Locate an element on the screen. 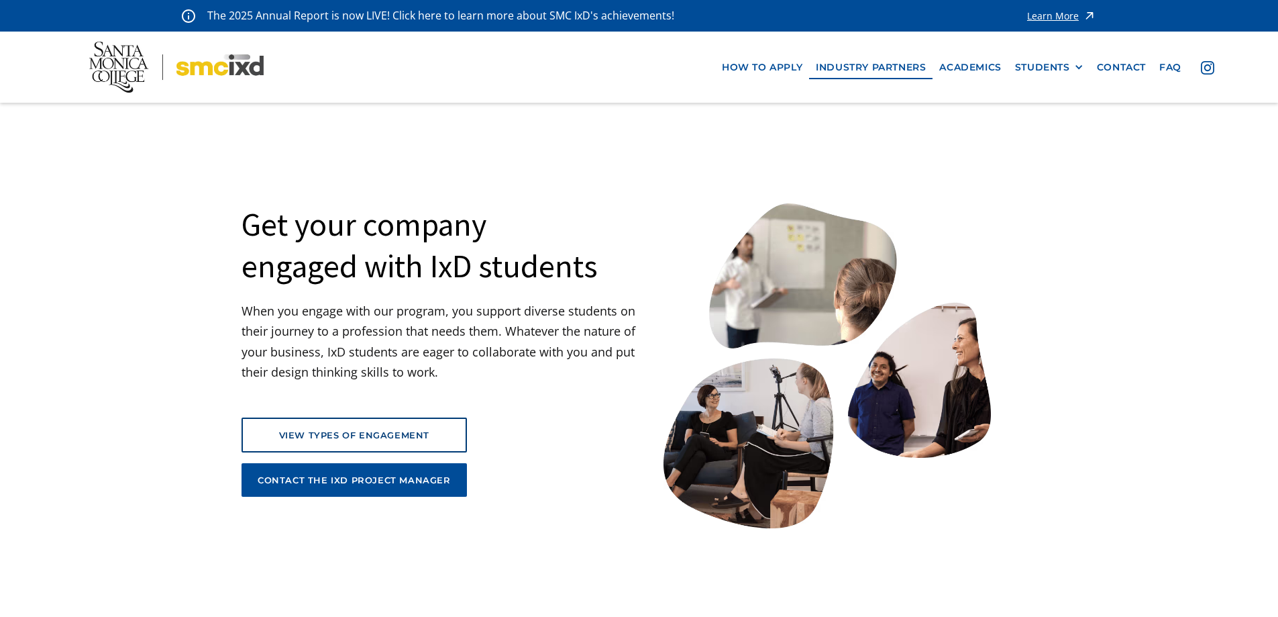  a: industry partners is located at coordinates (871, 67).